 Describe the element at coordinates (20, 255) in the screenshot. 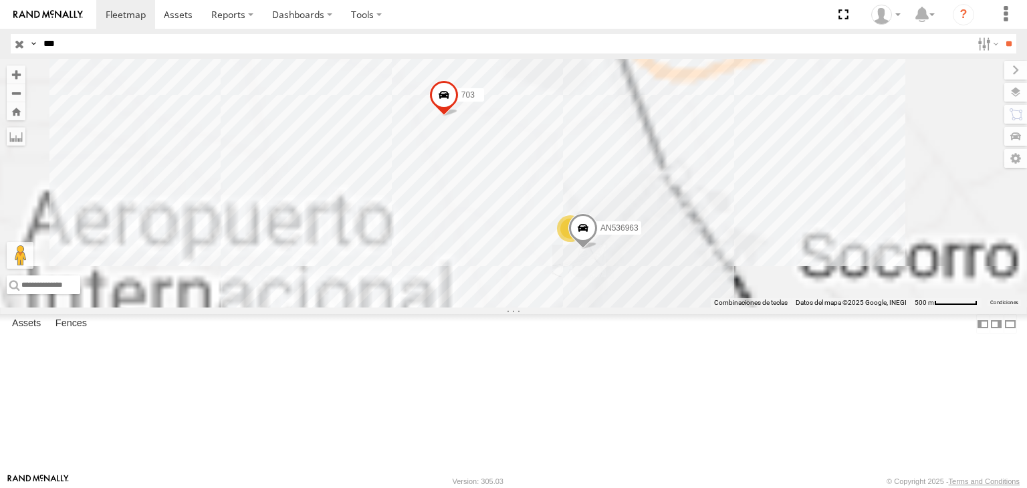

I see `button: Arrastra el hombrecito naranja al mapa para abrir Street View` at that location.